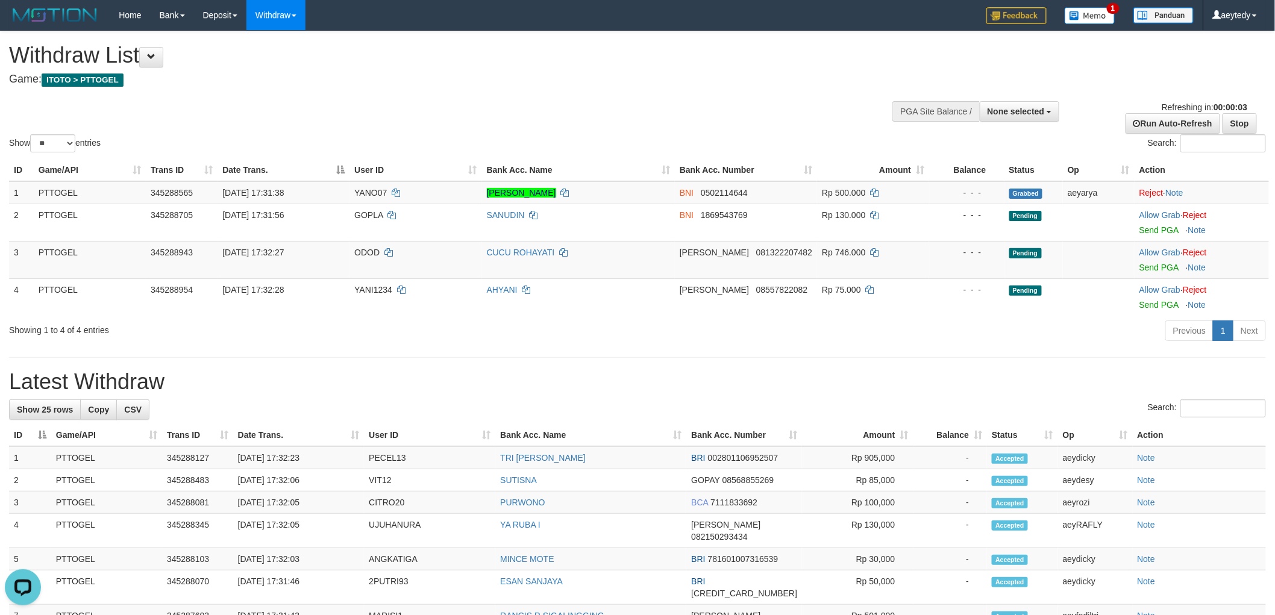 The height and width of the screenshot is (615, 1275). What do you see at coordinates (23, 23) in the screenshot?
I see `button: Open LiveChat chat widget` at bounding box center [23, 23].